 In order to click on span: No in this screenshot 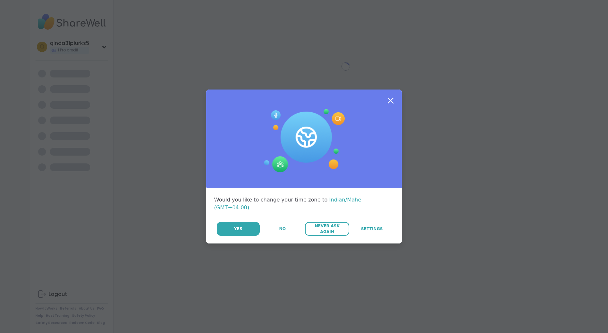, I will do `click(283, 229)`.